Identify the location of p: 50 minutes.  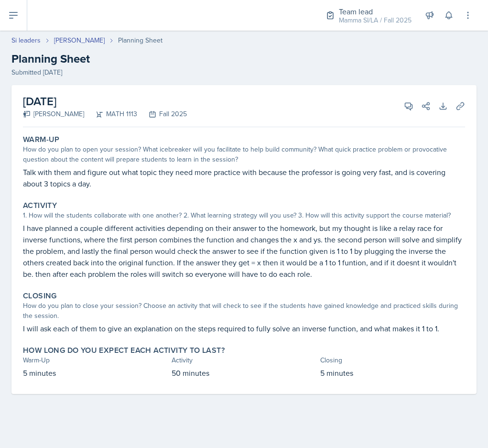
(244, 373).